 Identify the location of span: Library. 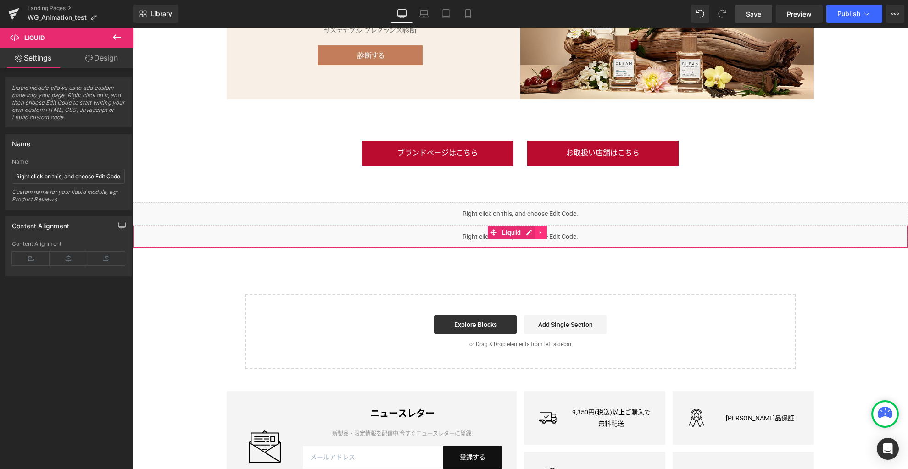
(161, 14).